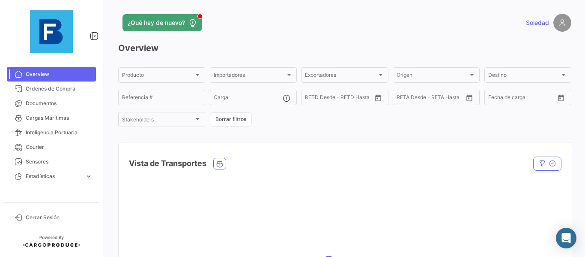  What do you see at coordinates (51, 132) in the screenshot?
I see `a: Inteligencia Portuaria` at bounding box center [51, 132].